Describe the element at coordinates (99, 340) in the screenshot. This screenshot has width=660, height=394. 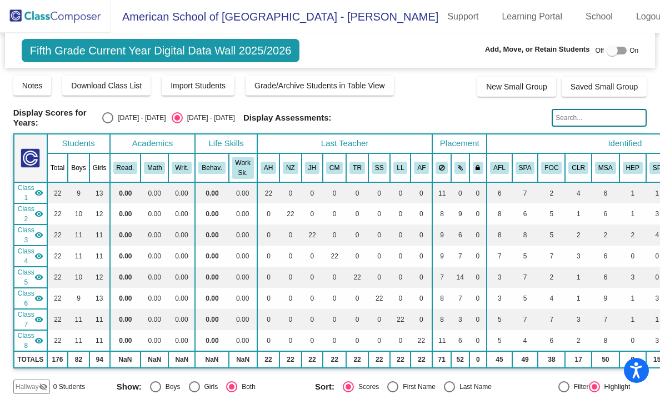
I see `td: 11` at that location.